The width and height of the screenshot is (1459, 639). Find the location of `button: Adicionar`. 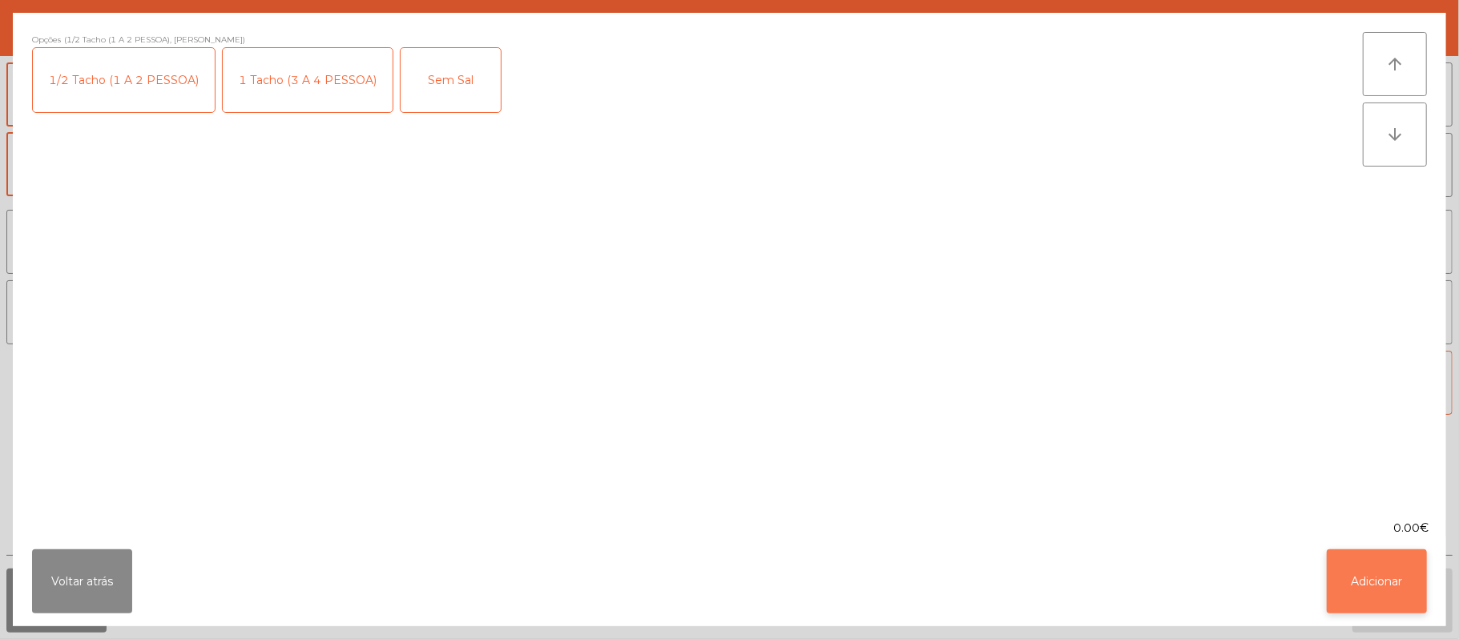

button: Adicionar is located at coordinates (1376, 582).